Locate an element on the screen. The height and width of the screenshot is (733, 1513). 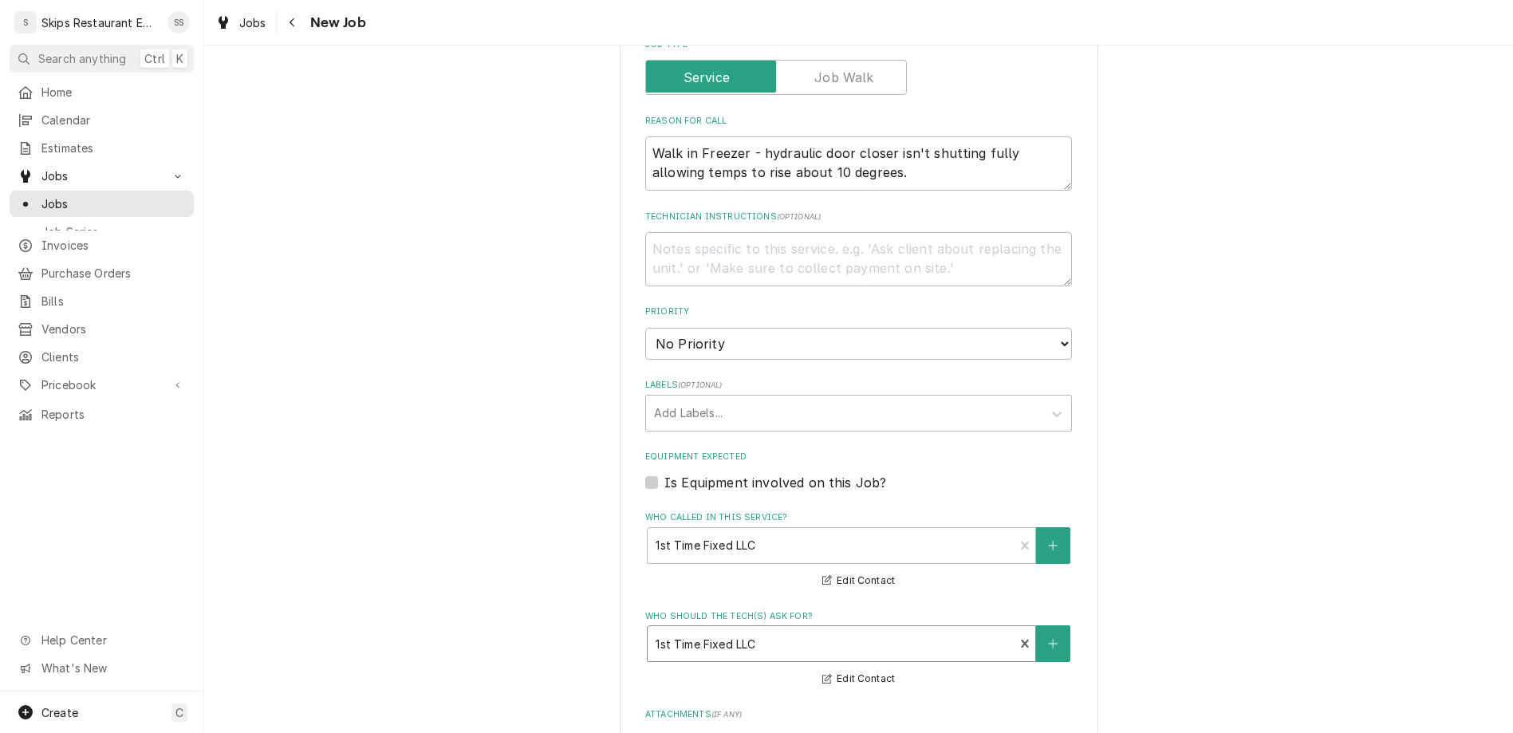
div: Skips Restaurant Equipment is located at coordinates (100, 22).